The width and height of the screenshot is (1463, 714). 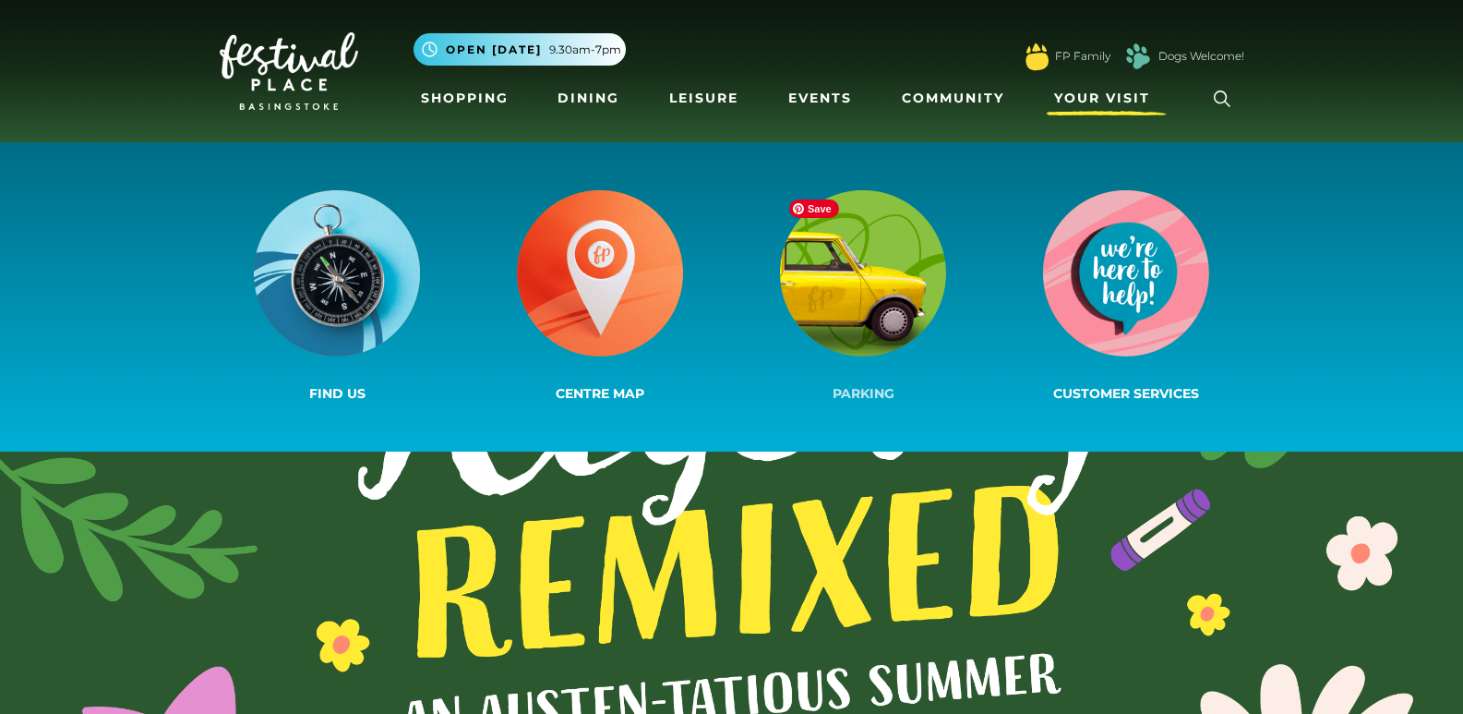 What do you see at coordinates (1126, 296) in the screenshot?
I see `a: Customer Services` at bounding box center [1126, 296].